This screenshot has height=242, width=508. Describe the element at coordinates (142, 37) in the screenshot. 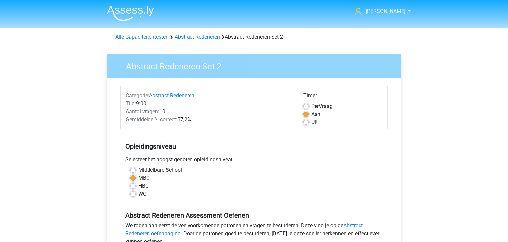

I see `a: Alle Capaciteitentesten` at that location.